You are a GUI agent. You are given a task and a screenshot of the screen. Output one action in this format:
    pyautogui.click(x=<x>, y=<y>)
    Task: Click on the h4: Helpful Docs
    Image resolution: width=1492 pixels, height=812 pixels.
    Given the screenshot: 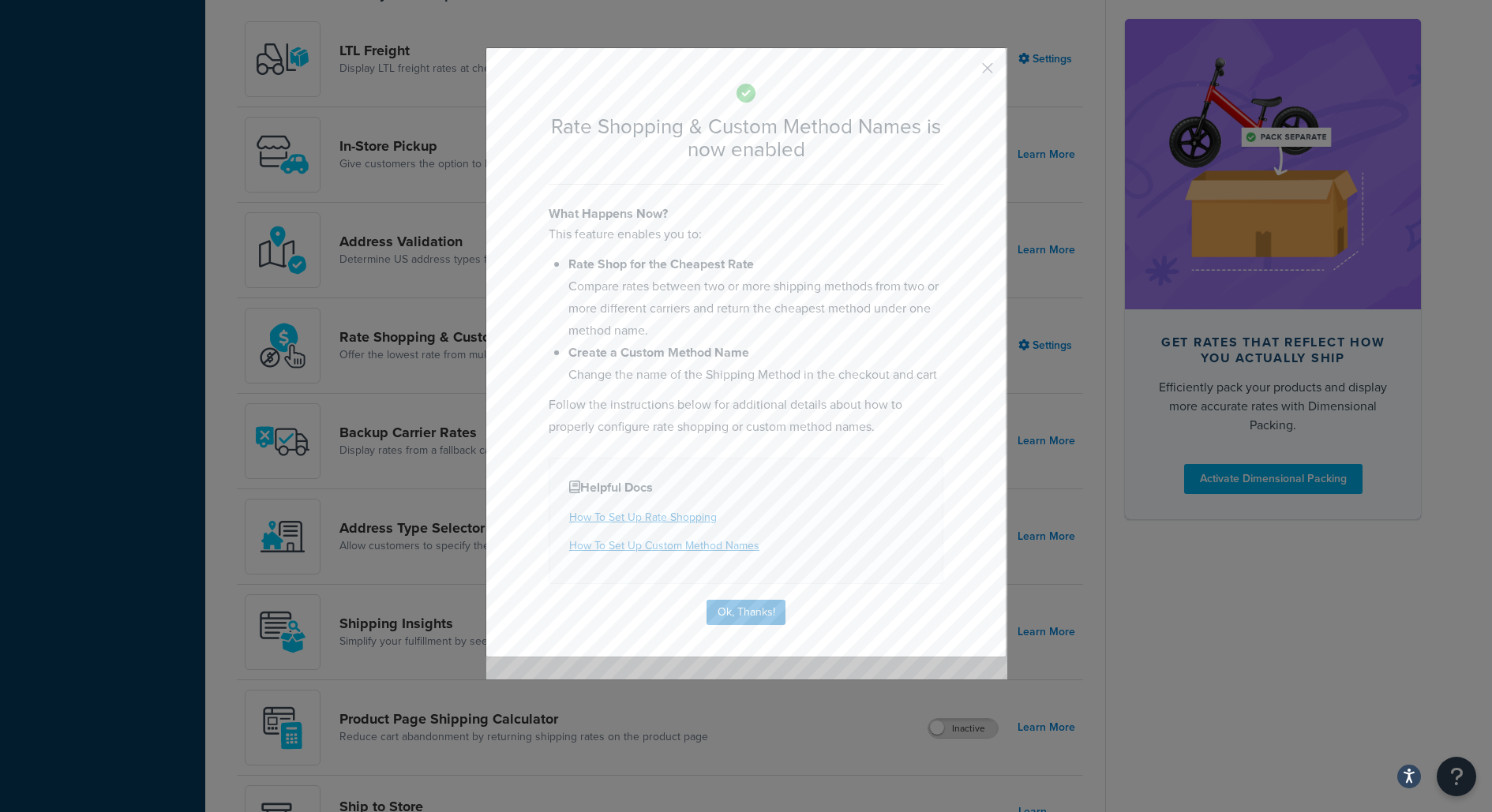 What is the action you would take?
    pyautogui.click(x=746, y=488)
    